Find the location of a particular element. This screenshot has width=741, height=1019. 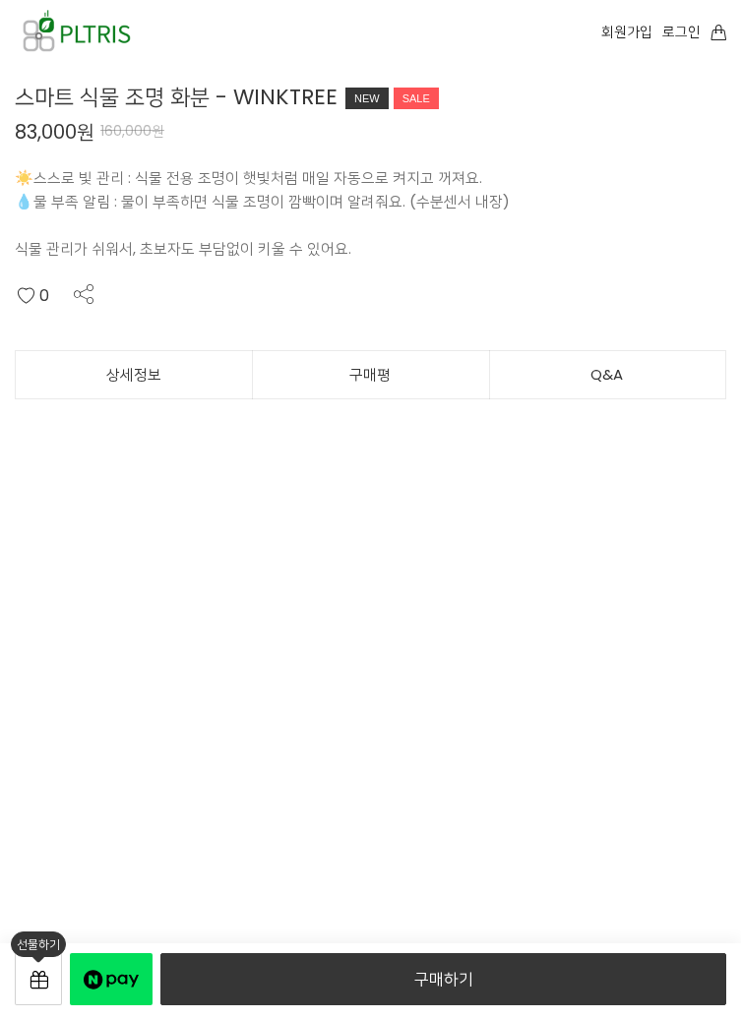

a: Q&A is located at coordinates (607, 375).